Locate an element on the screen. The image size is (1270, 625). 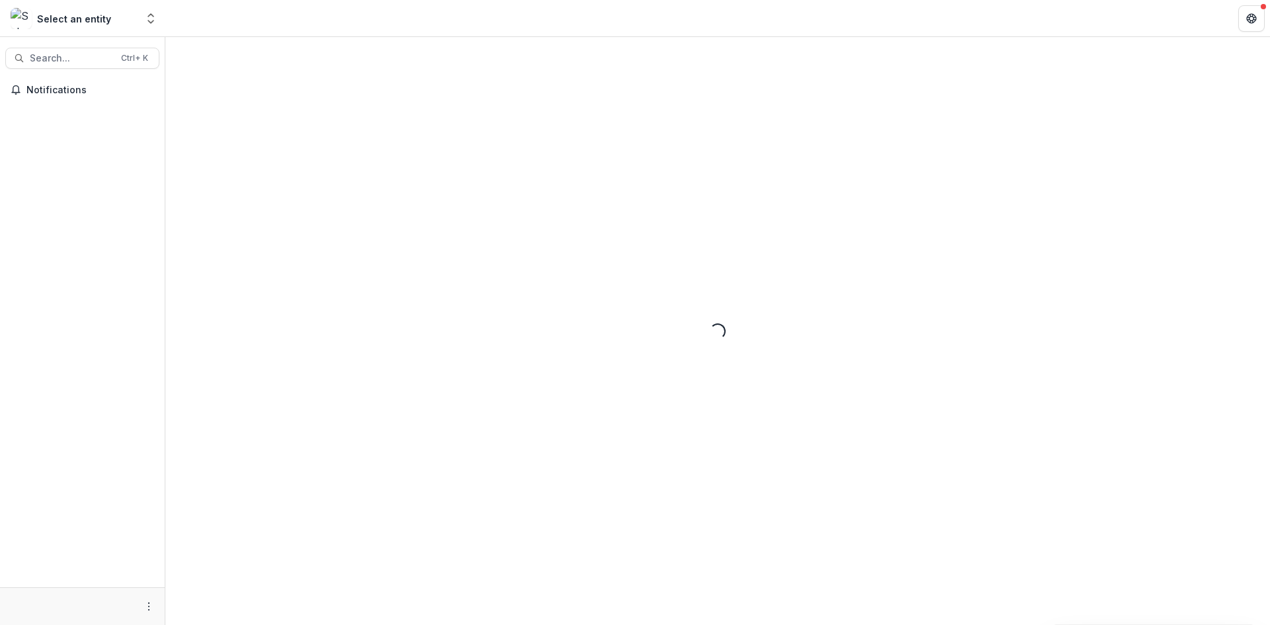
div: Select an entity is located at coordinates (74, 19).